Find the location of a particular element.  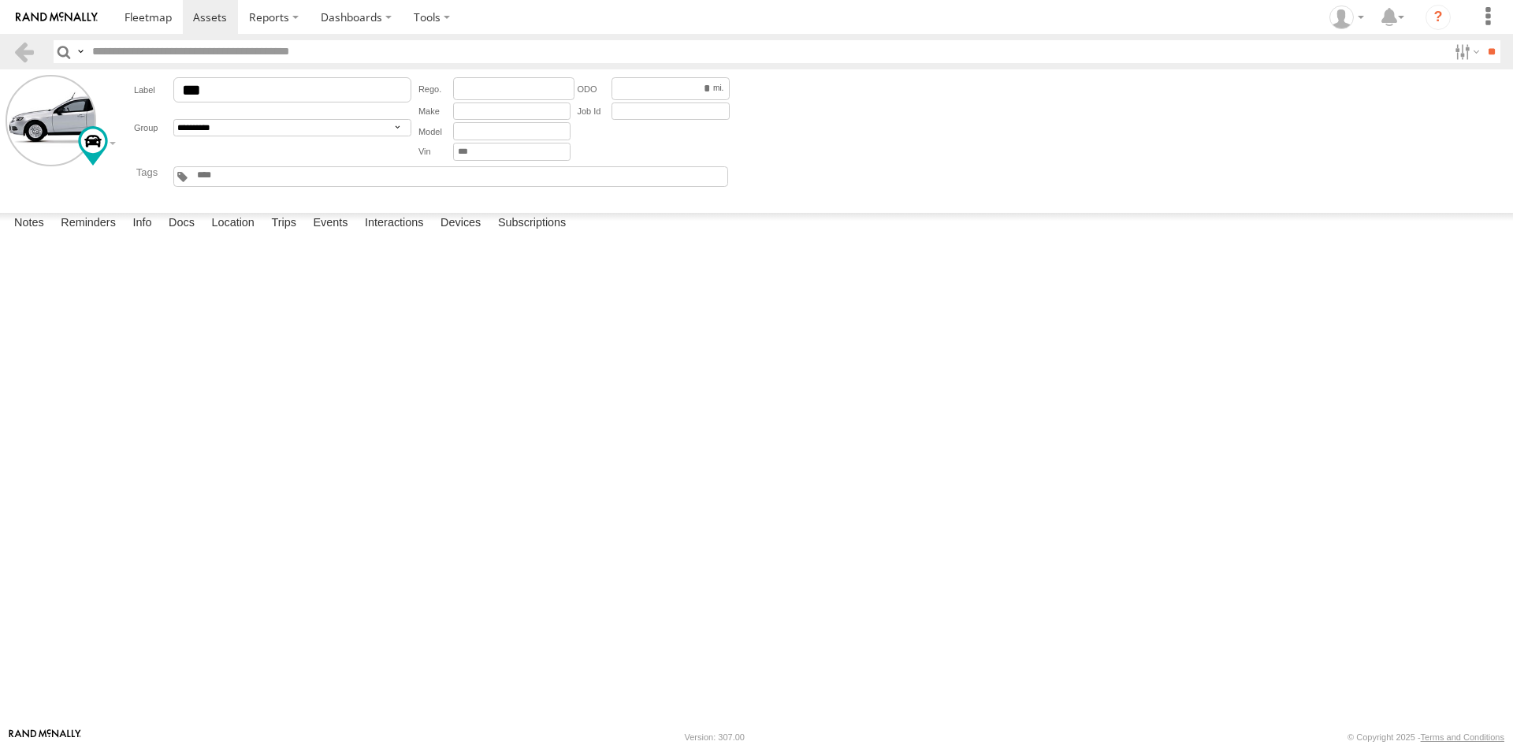

label: Events is located at coordinates (330, 224).